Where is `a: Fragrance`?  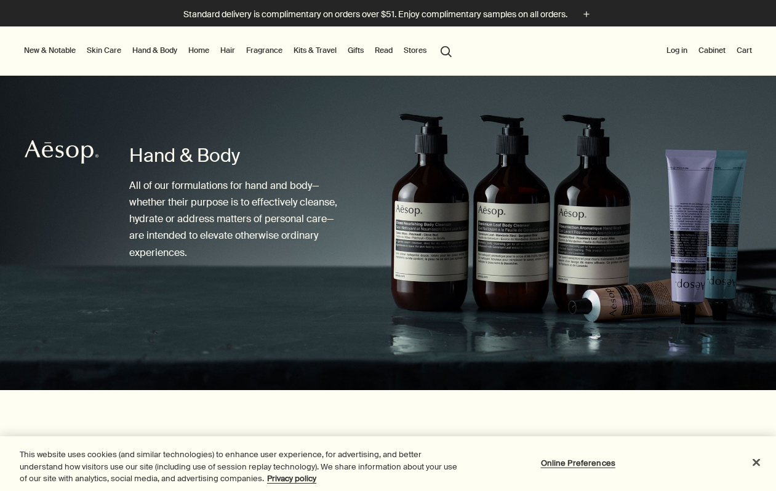
a: Fragrance is located at coordinates (264, 50).